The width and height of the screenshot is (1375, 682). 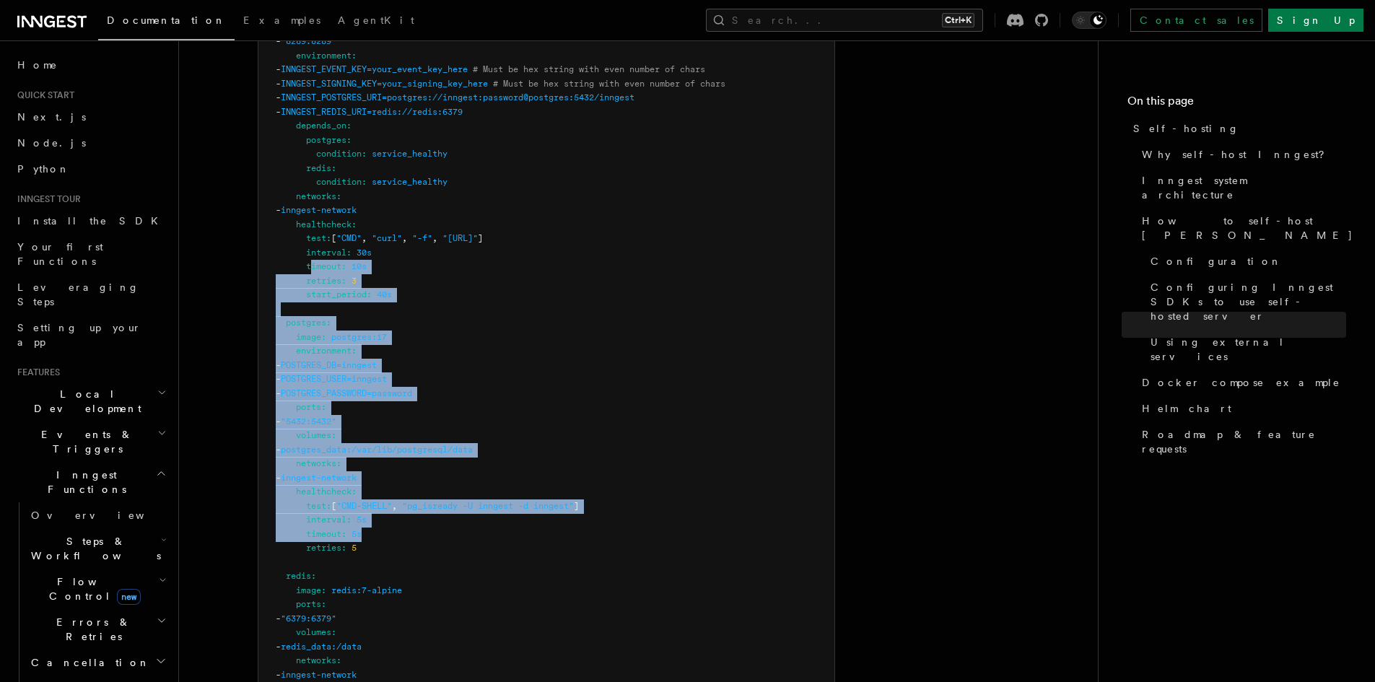 What do you see at coordinates (90, 442) in the screenshot?
I see `button: Events & Triggers` at bounding box center [90, 442].